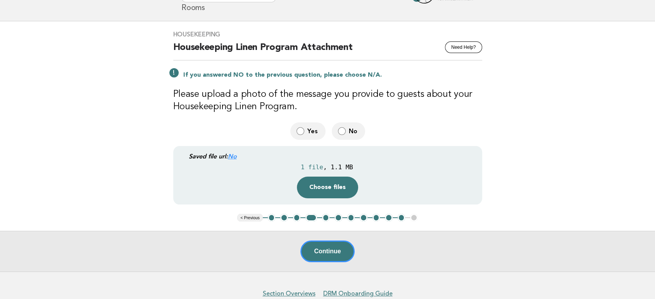  What do you see at coordinates (463, 47) in the screenshot?
I see `button: Need Help?` at bounding box center [463, 47].